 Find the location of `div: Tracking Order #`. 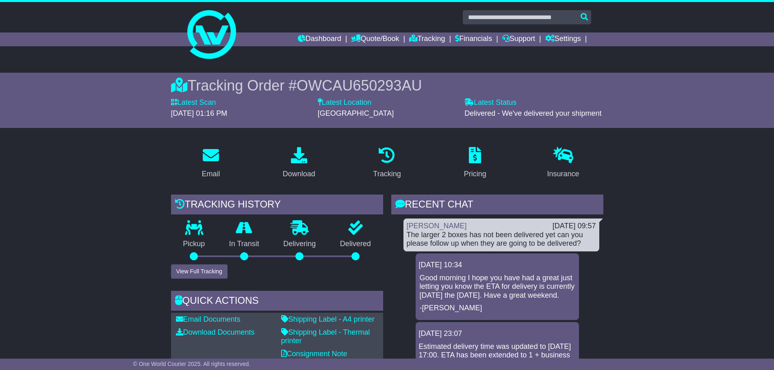

div: Tracking Order # is located at coordinates (387, 85).